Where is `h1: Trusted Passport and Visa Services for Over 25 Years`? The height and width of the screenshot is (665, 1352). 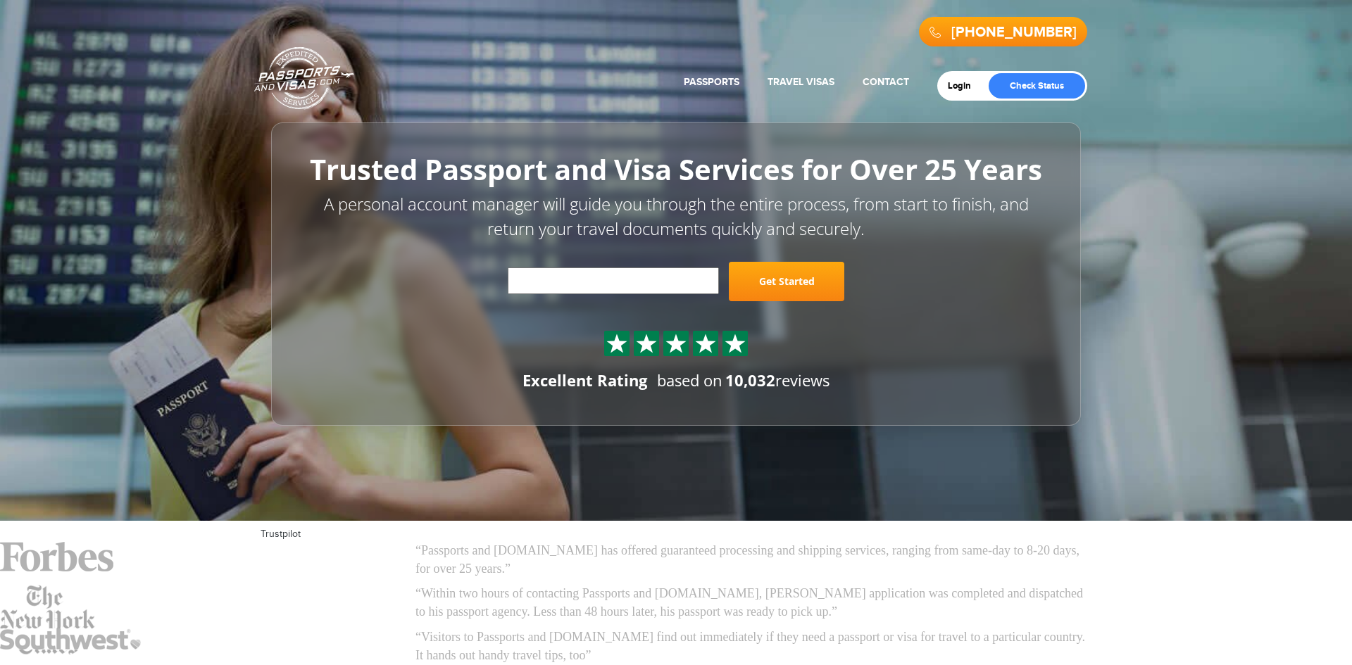 h1: Trusted Passport and Visa Services for Over 25 Years is located at coordinates (676, 170).